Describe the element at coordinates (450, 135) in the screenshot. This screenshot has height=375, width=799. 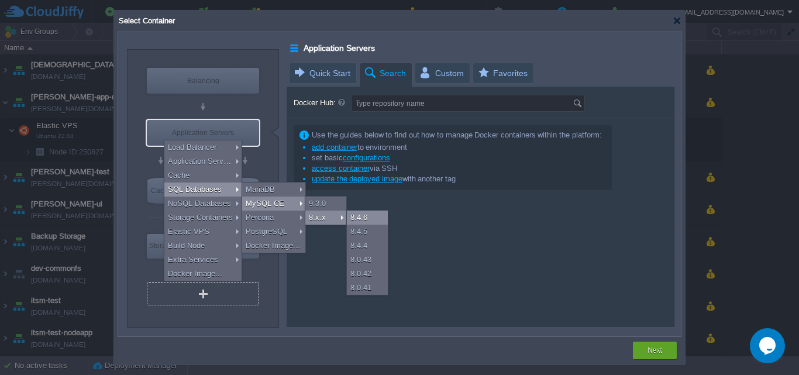
I see `p: Use the guides below to find out how to manage Docker containers within the platform:` at that location.